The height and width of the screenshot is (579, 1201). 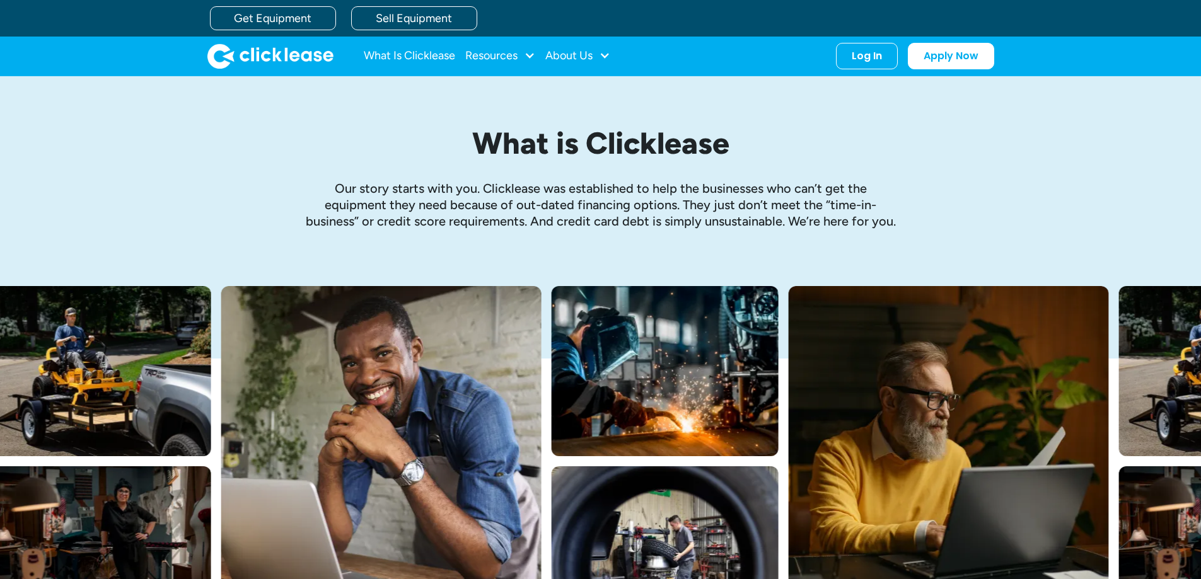 I want to click on a: home, so click(x=271, y=56).